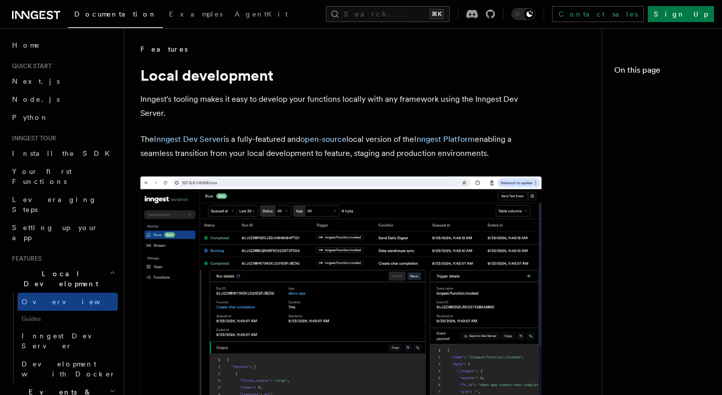 The height and width of the screenshot is (395, 722). What do you see at coordinates (261, 14) in the screenshot?
I see `span: AgentKit` at bounding box center [261, 14].